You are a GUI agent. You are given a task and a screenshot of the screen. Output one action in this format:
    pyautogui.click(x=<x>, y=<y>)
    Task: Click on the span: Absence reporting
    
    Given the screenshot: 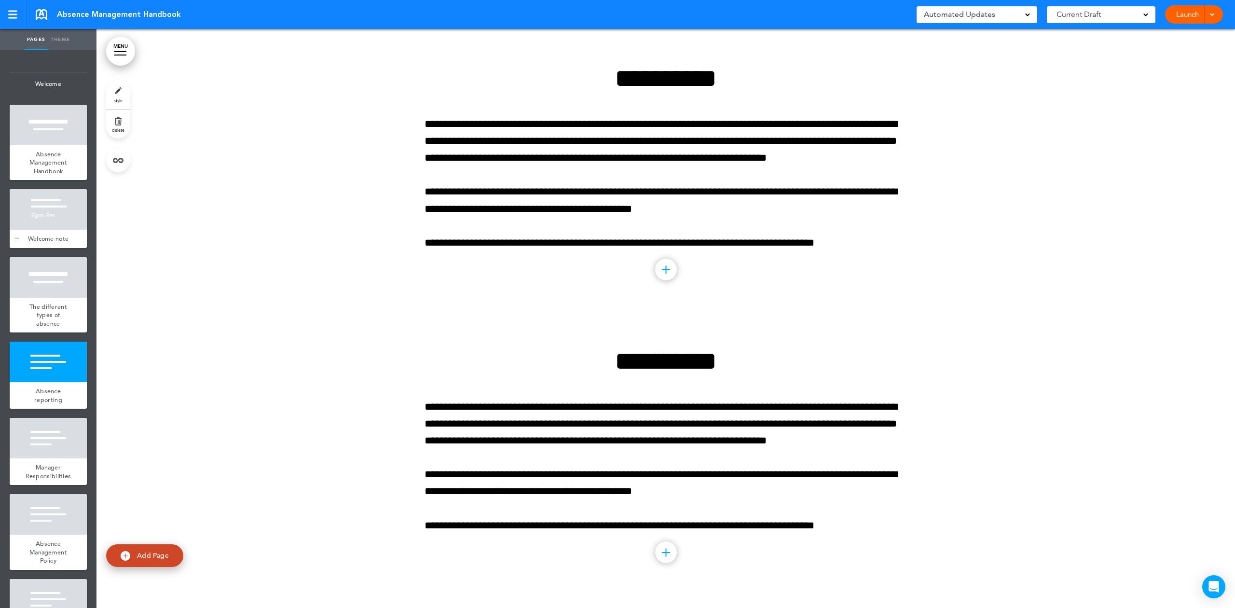 What is the action you would take?
    pyautogui.click(x=48, y=395)
    